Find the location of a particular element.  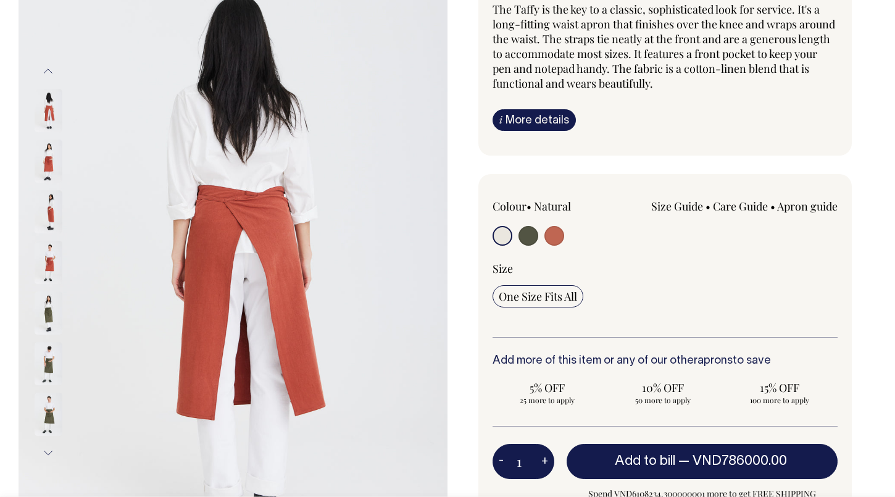

span: Add to bill is located at coordinates (645, 461).